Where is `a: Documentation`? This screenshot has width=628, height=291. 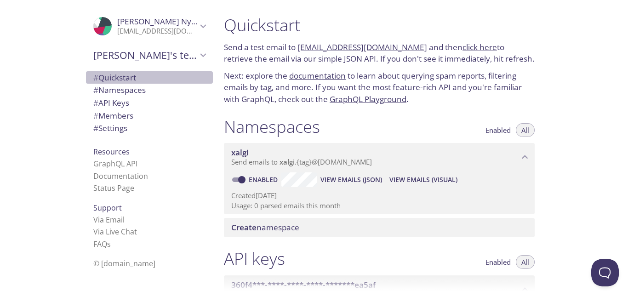 a: Documentation is located at coordinates (120, 176).